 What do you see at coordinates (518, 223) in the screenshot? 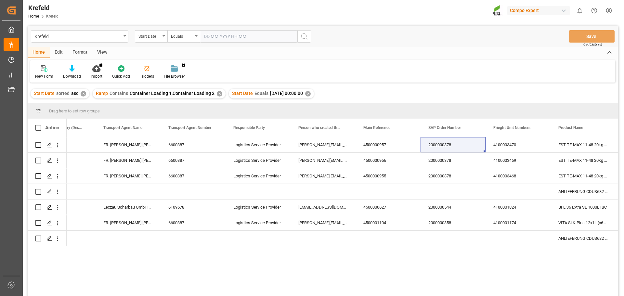
I see `div: 4100001174` at bounding box center [518, 223].